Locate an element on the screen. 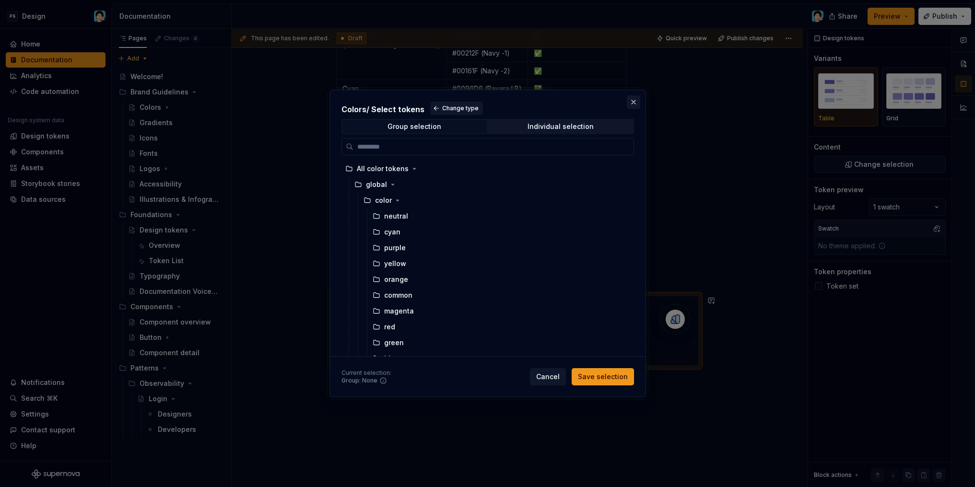 The height and width of the screenshot is (487, 975). div: color is located at coordinates (383, 200).